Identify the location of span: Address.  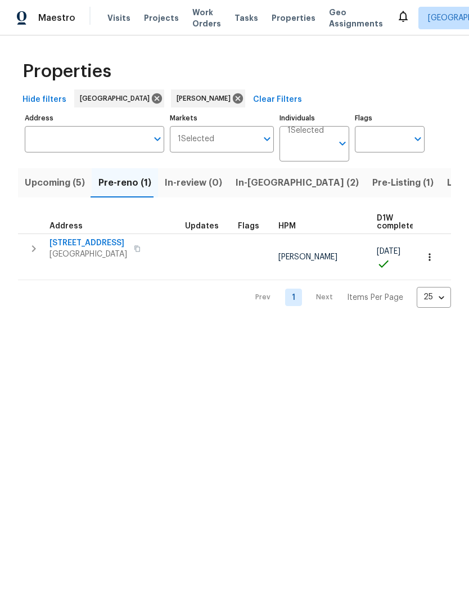
(66, 226).